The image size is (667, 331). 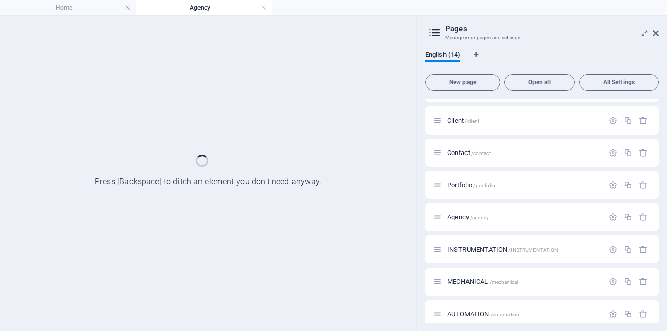 What do you see at coordinates (540, 82) in the screenshot?
I see `span: Open all` at bounding box center [540, 82].